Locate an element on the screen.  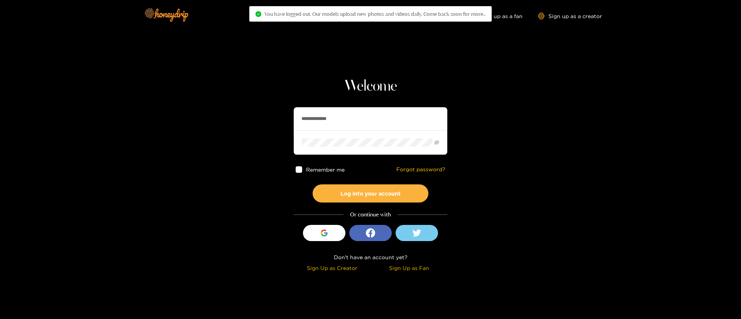
span: check-circle is located at coordinates (258, 14).